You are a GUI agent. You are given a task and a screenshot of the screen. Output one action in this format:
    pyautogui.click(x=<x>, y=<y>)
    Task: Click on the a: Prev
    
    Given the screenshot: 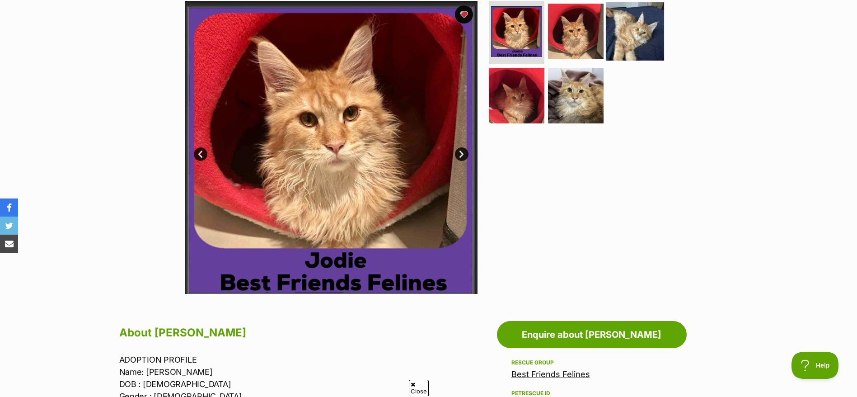 What is the action you would take?
    pyautogui.click(x=201, y=154)
    